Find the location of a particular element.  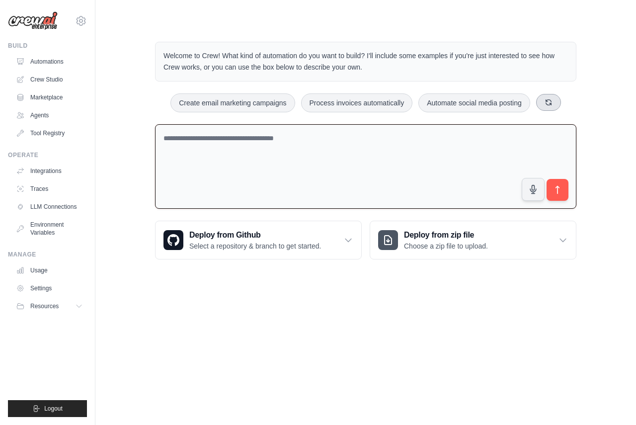

span: Resources is located at coordinates (44, 306).